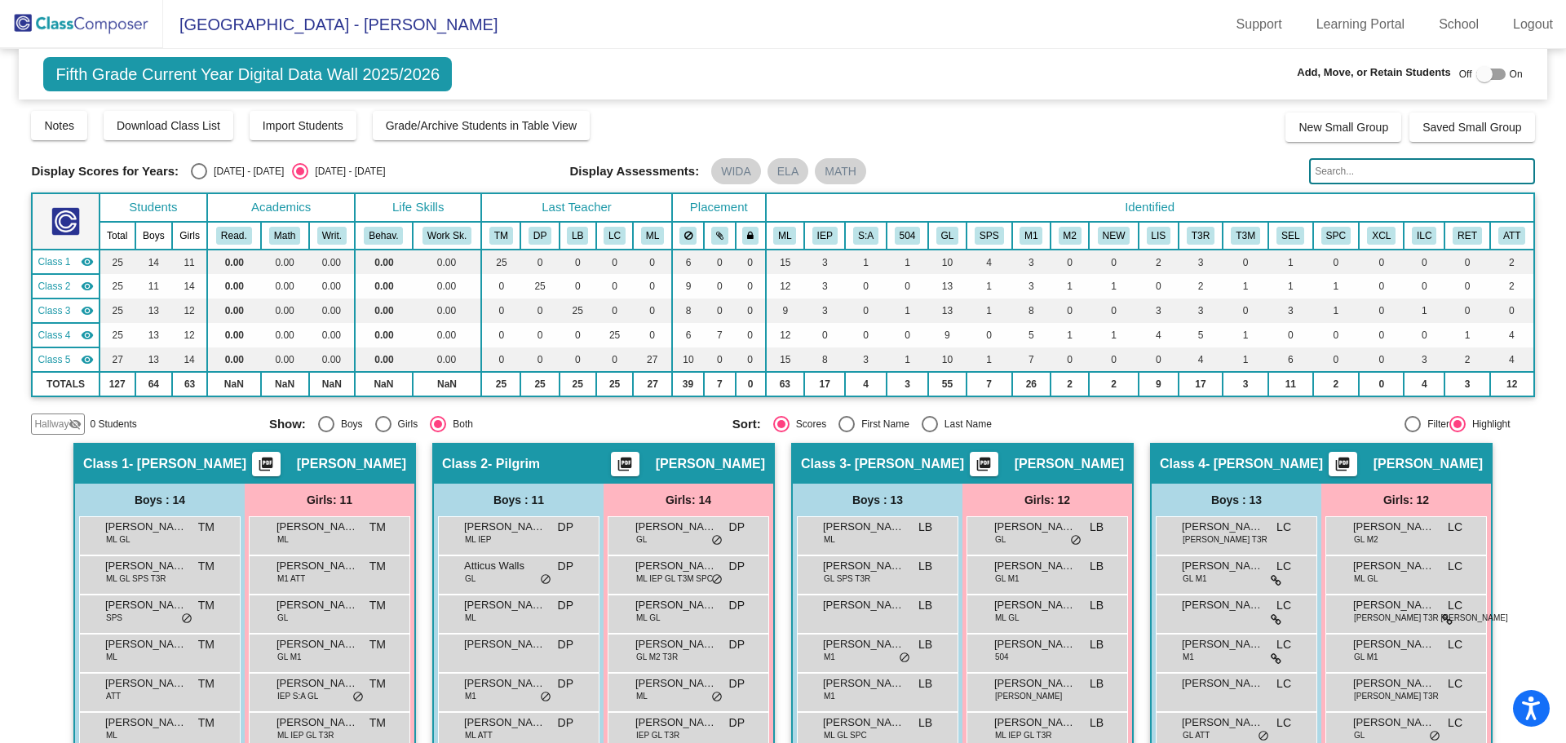  Describe the element at coordinates (59, 126) in the screenshot. I see `span: Notes` at that location.